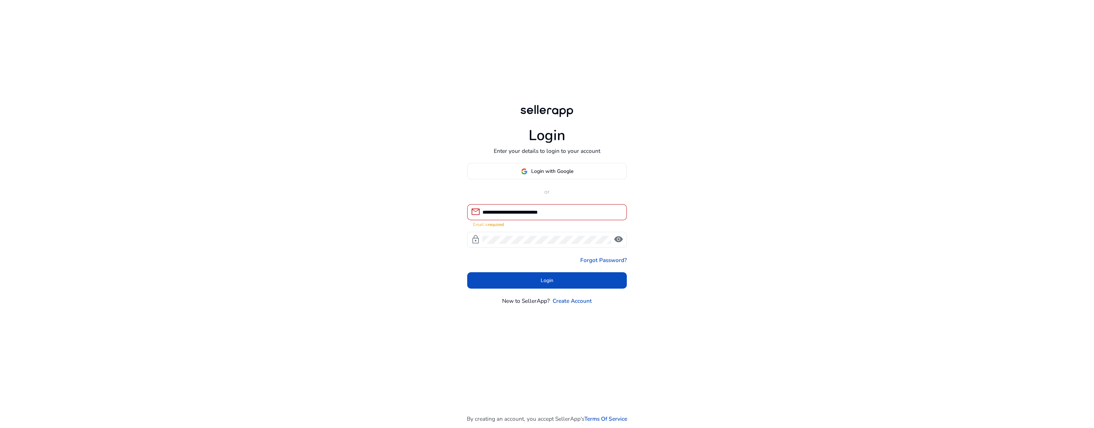 The width and height of the screenshot is (1094, 428). I want to click on strong: required, so click(496, 224).